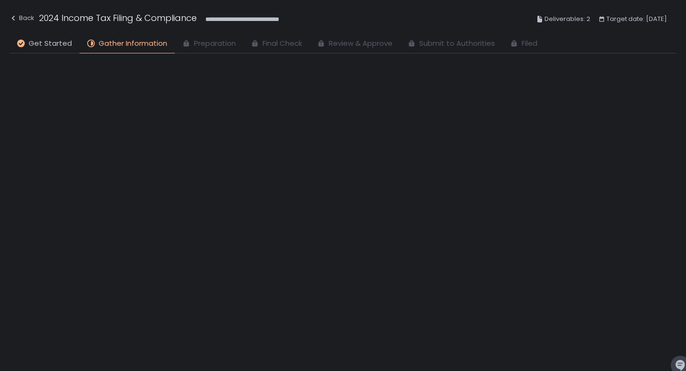  What do you see at coordinates (530, 43) in the screenshot?
I see `span: Filed` at bounding box center [530, 43].